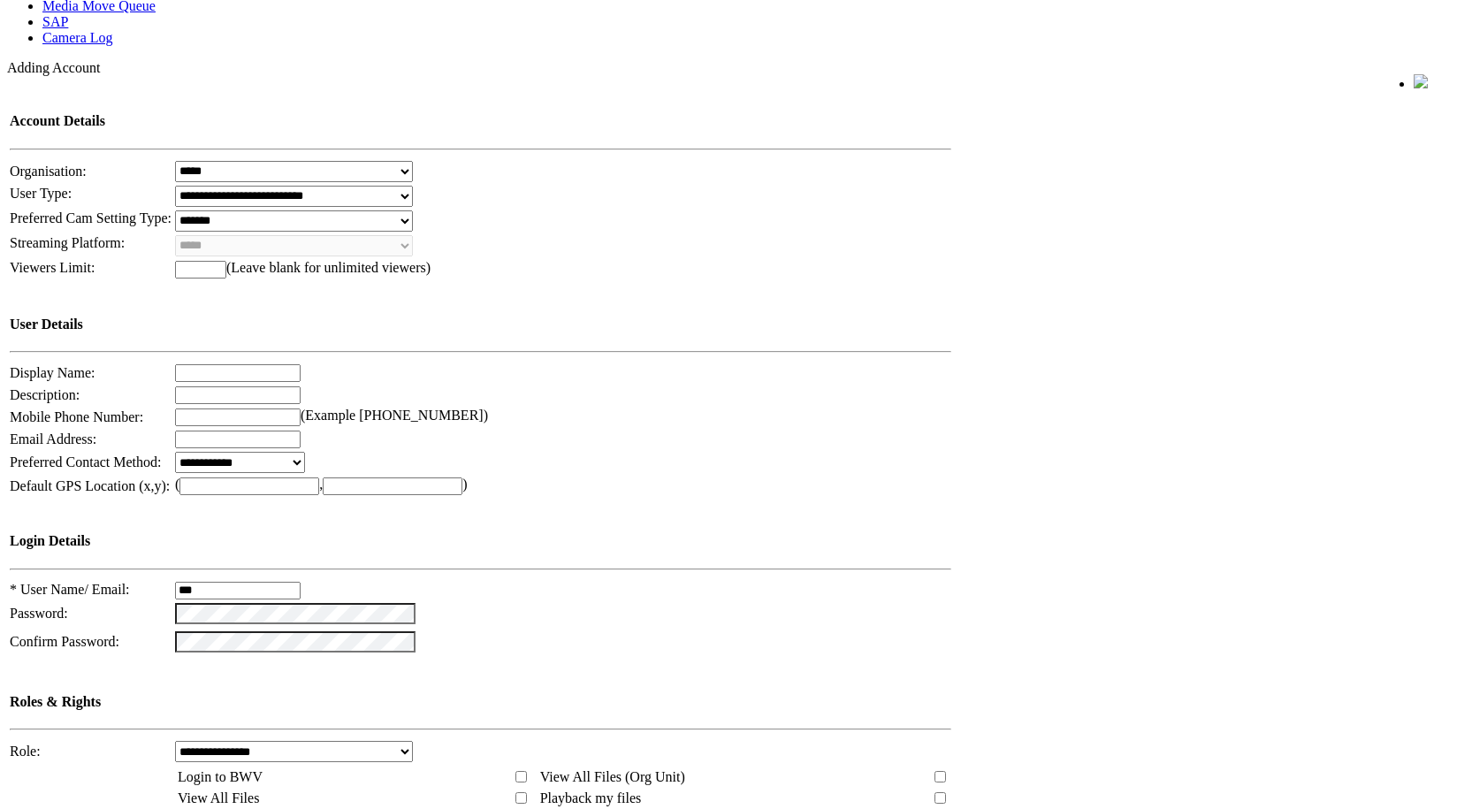  What do you see at coordinates (65, 641) in the screenshot?
I see `span: Confirm Password:` at bounding box center [65, 641].